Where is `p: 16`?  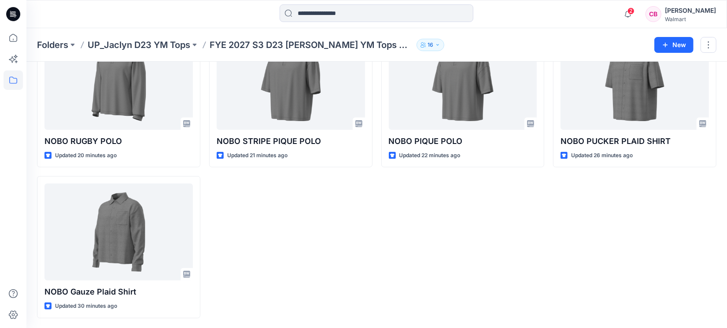
p: 16 is located at coordinates (430, 45).